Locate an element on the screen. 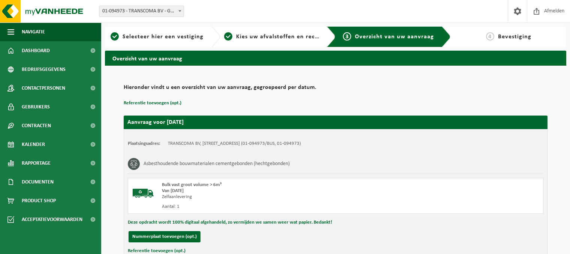 Image resolution: width=570 pixels, height=254 pixels. span: Dashboard is located at coordinates (36, 51).